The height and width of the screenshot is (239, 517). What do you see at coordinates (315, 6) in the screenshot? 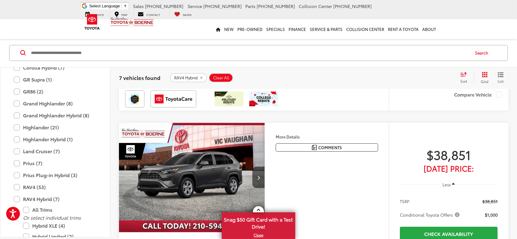
I see `span: Collision Center` at bounding box center [315, 6].